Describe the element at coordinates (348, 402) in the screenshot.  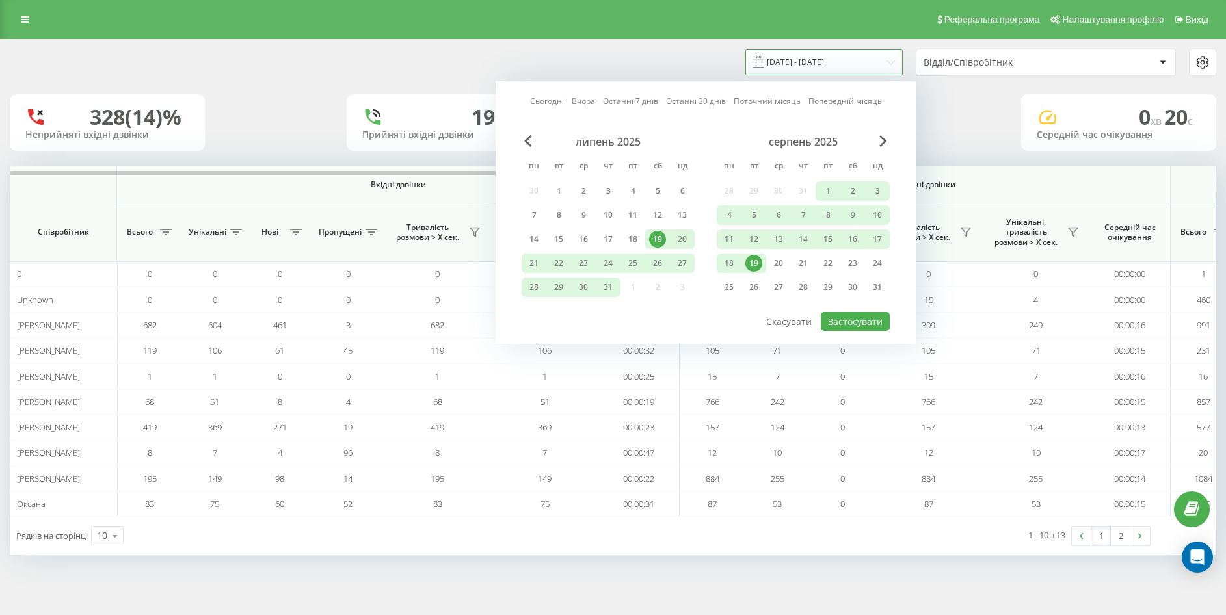
I see `span: 4` at that location.